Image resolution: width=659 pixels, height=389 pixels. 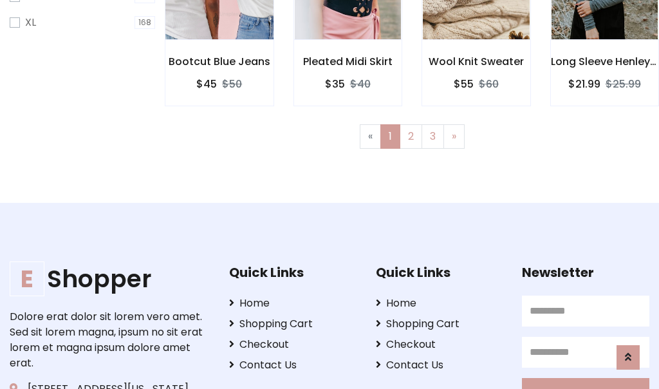 What do you see at coordinates (585, 84) in the screenshot?
I see `h6: $21.99` at bounding box center [585, 84].